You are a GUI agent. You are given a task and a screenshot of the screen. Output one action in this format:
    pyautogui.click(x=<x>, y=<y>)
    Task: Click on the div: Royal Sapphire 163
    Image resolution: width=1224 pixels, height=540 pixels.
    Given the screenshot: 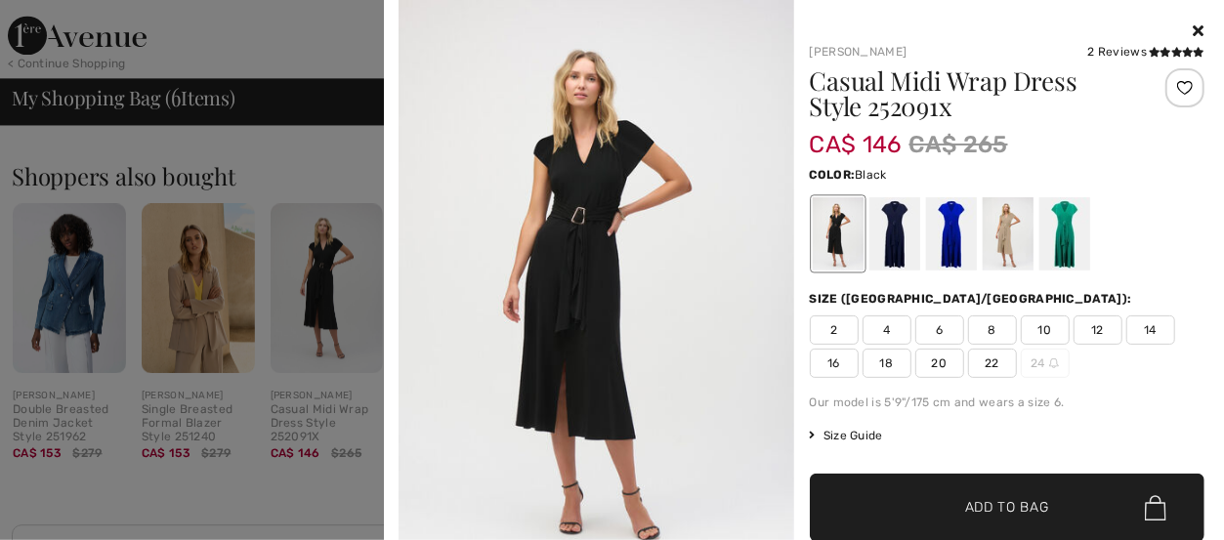 What is the action you would take?
    pyautogui.click(x=951, y=234)
    